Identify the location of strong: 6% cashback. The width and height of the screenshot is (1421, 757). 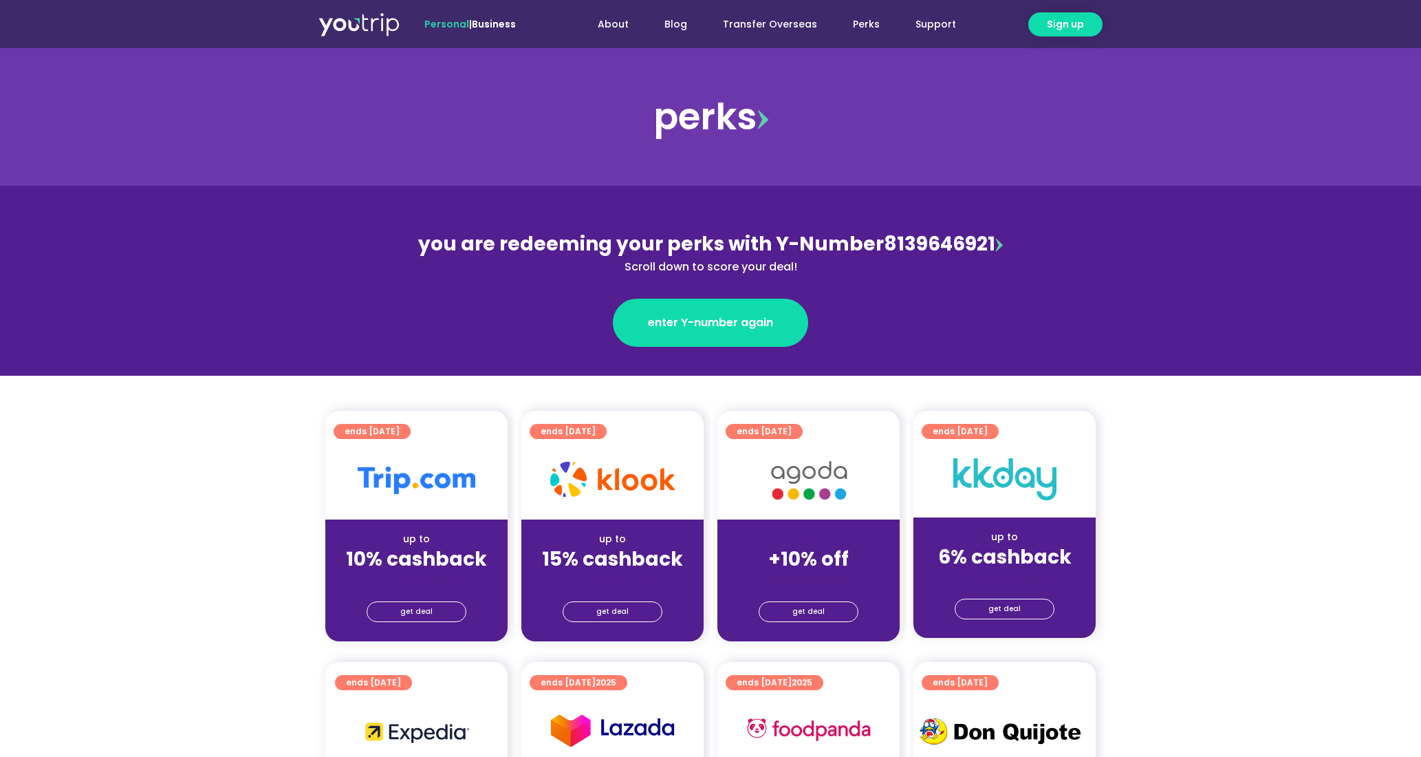
(1005, 556).